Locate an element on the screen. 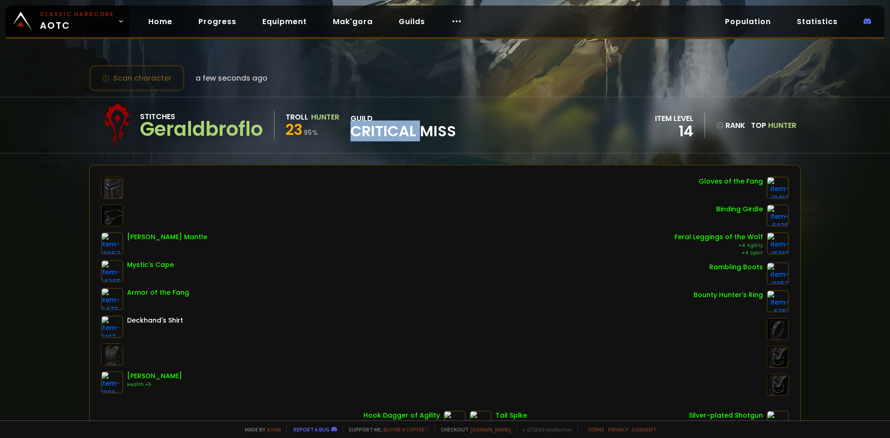  div: Feral Leggings of the Wolf is located at coordinates (719, 237).